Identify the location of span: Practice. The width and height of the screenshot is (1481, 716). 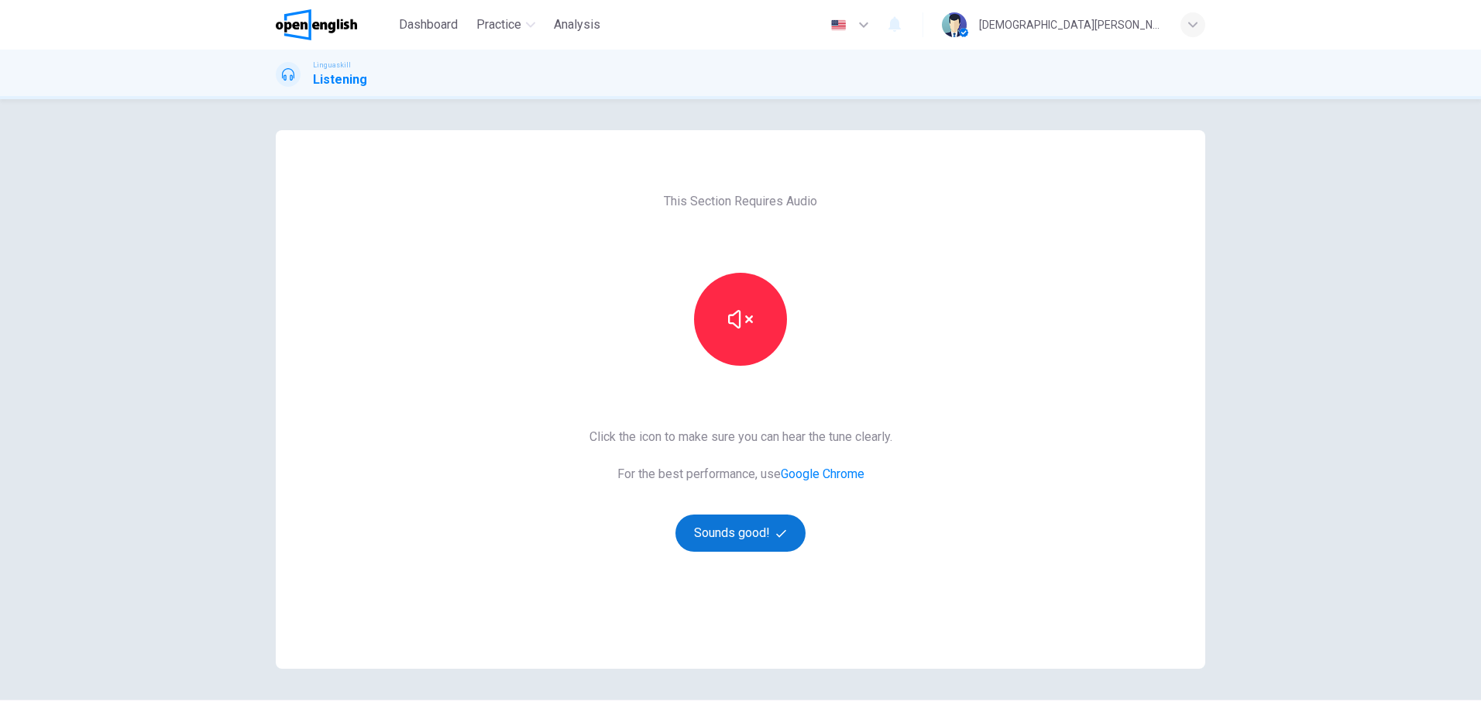
(499, 25).